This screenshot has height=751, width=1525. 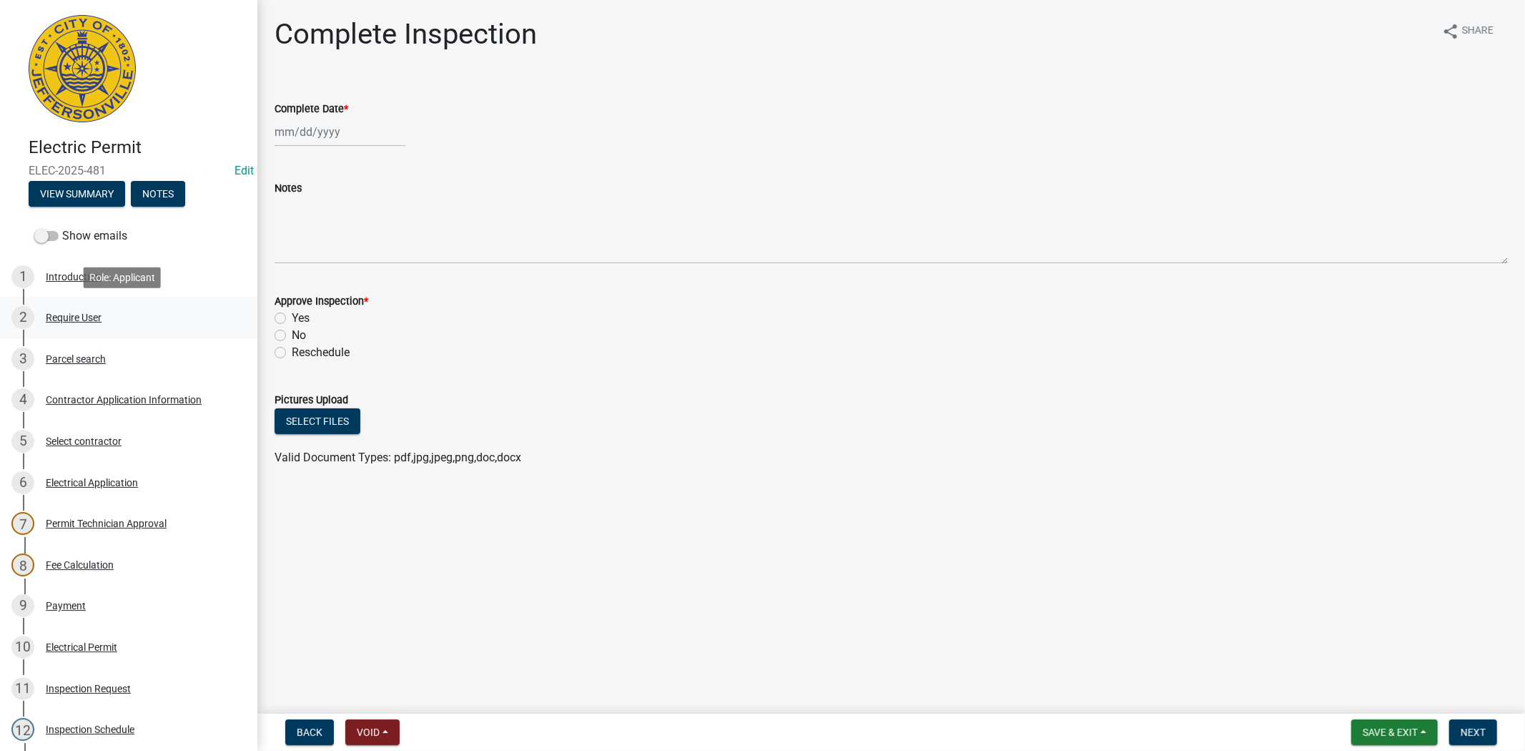 I want to click on h4: Electric Permit, so click(x=137, y=147).